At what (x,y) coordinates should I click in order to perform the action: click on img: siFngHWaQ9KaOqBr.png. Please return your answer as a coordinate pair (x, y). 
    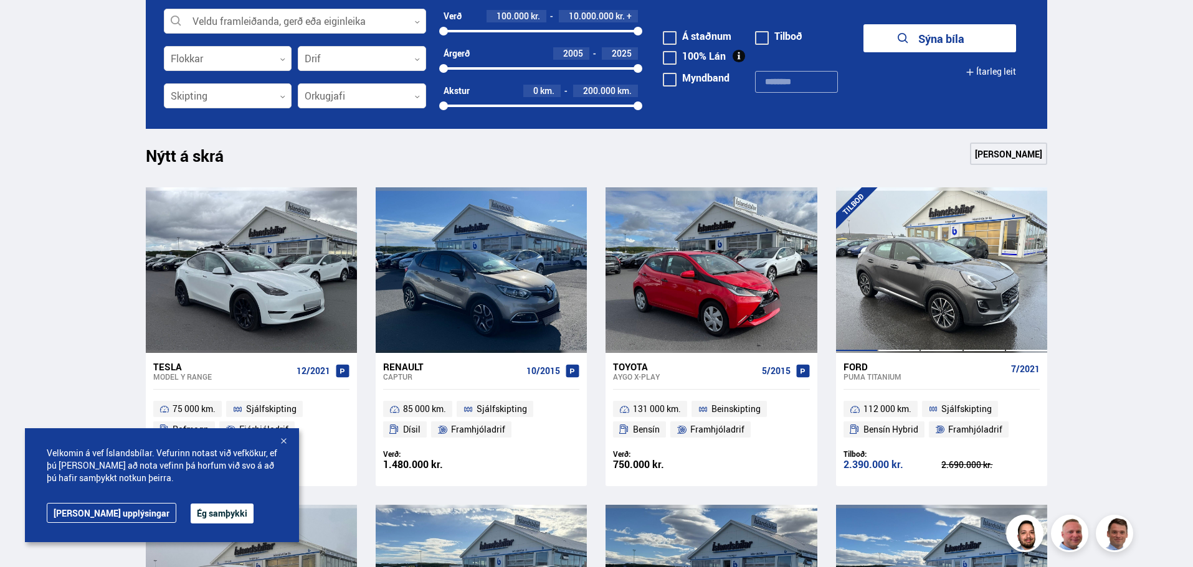
    Looking at the image, I should click on (1071, 536).